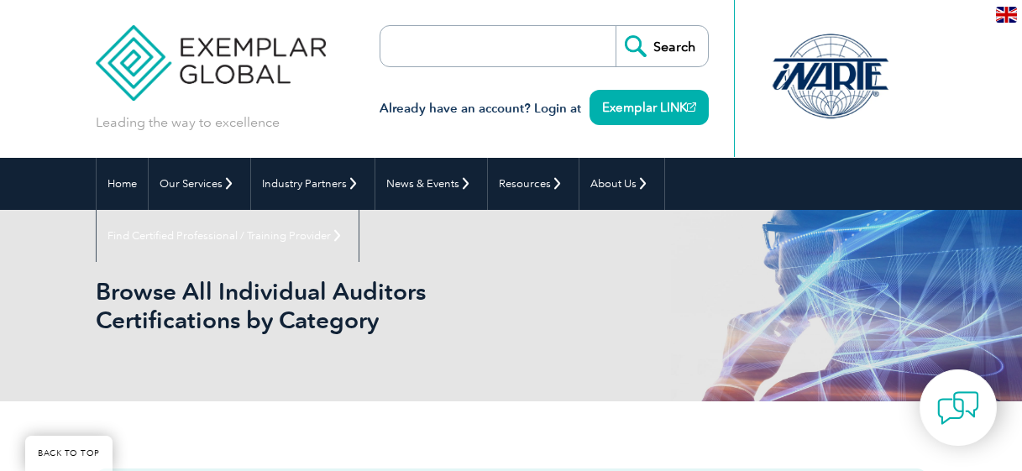 The height and width of the screenshot is (471, 1022). I want to click on a: Our Services, so click(199, 184).